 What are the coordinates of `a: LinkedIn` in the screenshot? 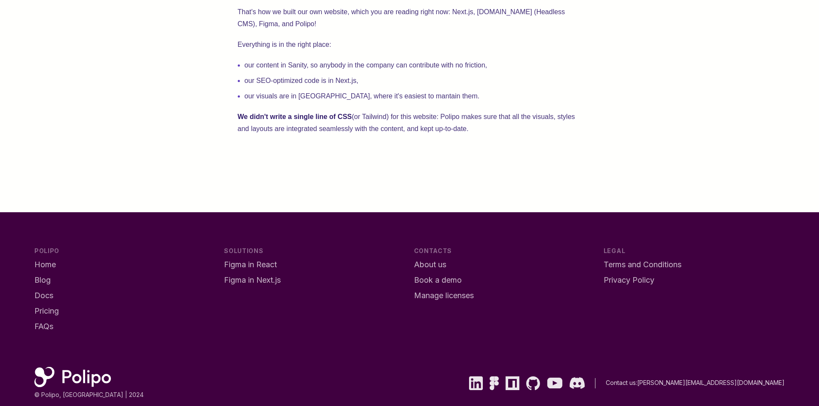 It's located at (476, 383).